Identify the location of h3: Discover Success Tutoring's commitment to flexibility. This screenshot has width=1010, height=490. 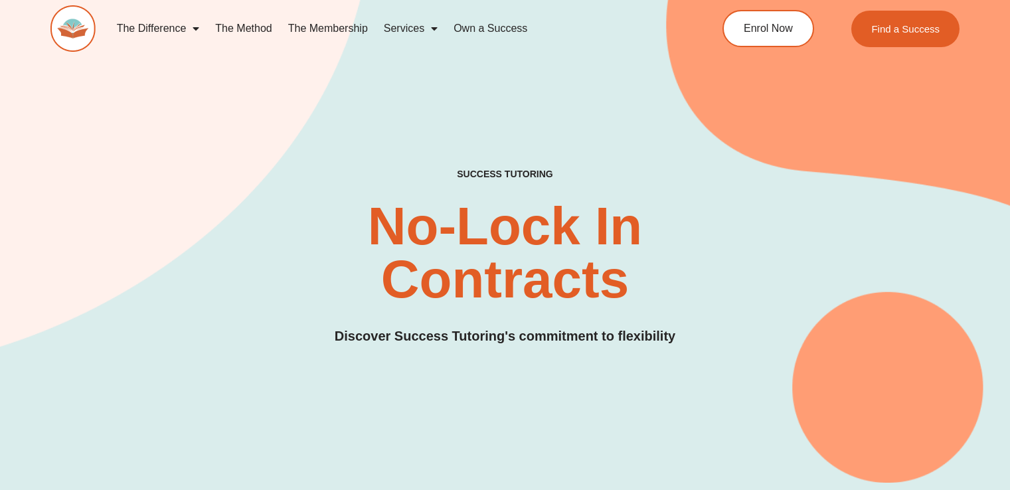
(505, 336).